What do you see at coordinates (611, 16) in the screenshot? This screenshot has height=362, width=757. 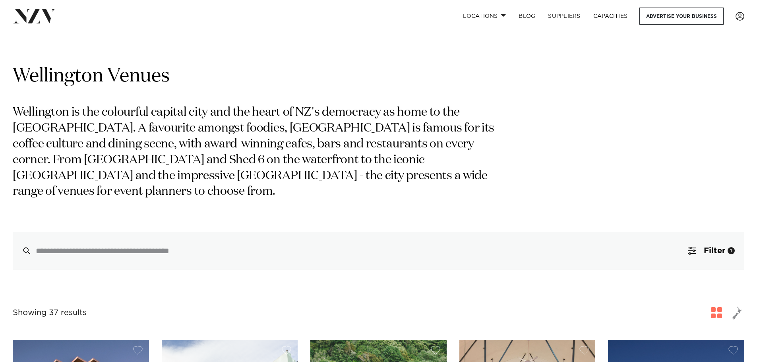 I see `a: Capacities` at bounding box center [611, 16].